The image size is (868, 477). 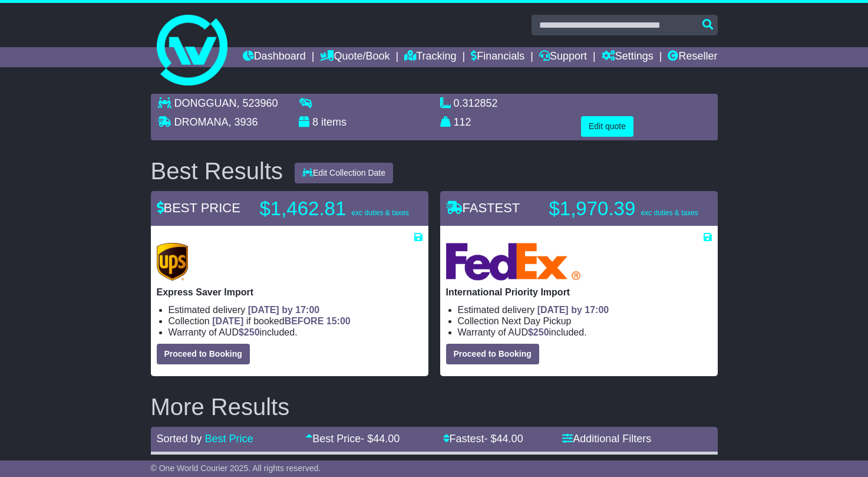 What do you see at coordinates (243, 122) in the screenshot?
I see `span: , 3936` at bounding box center [243, 122].